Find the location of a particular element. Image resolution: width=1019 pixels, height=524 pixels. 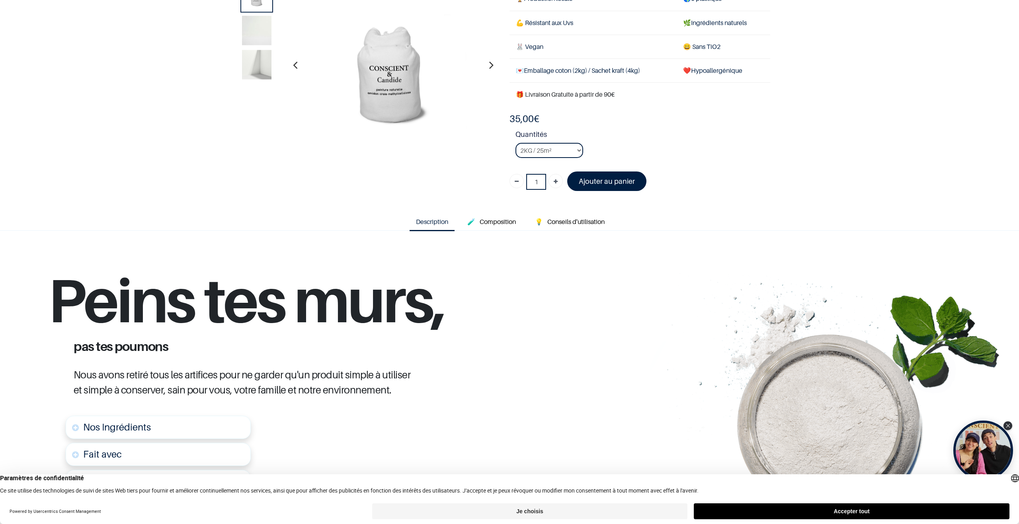

span: Description is located at coordinates (432, 222).